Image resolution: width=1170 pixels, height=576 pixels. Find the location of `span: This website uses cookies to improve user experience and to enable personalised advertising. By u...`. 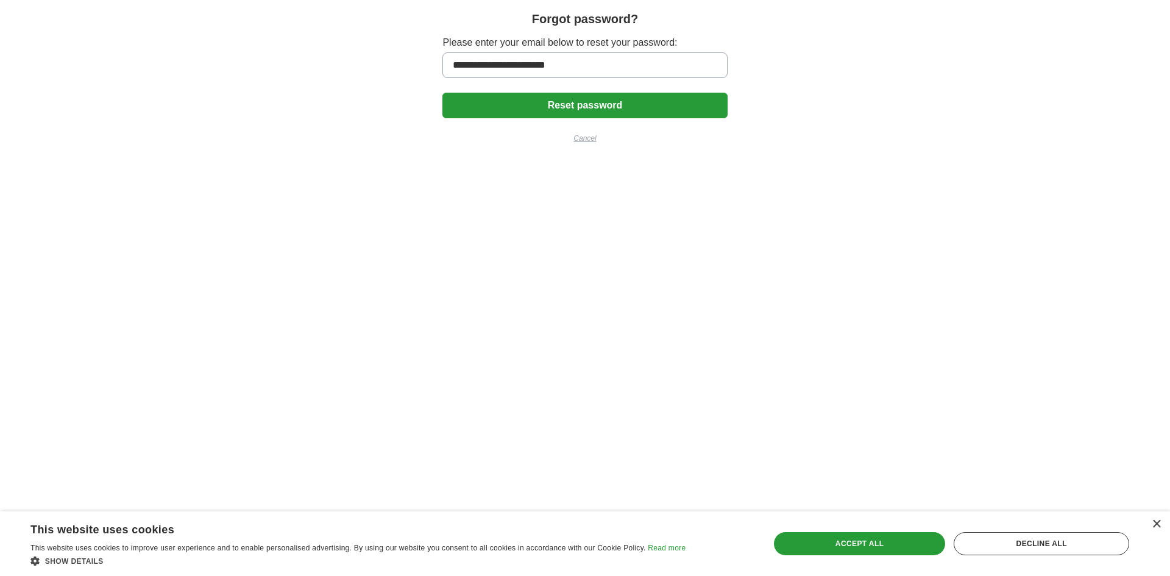

span: This website uses cookies to improve user experience and to enable personalised advertising. By u... is located at coordinates (338, 548).